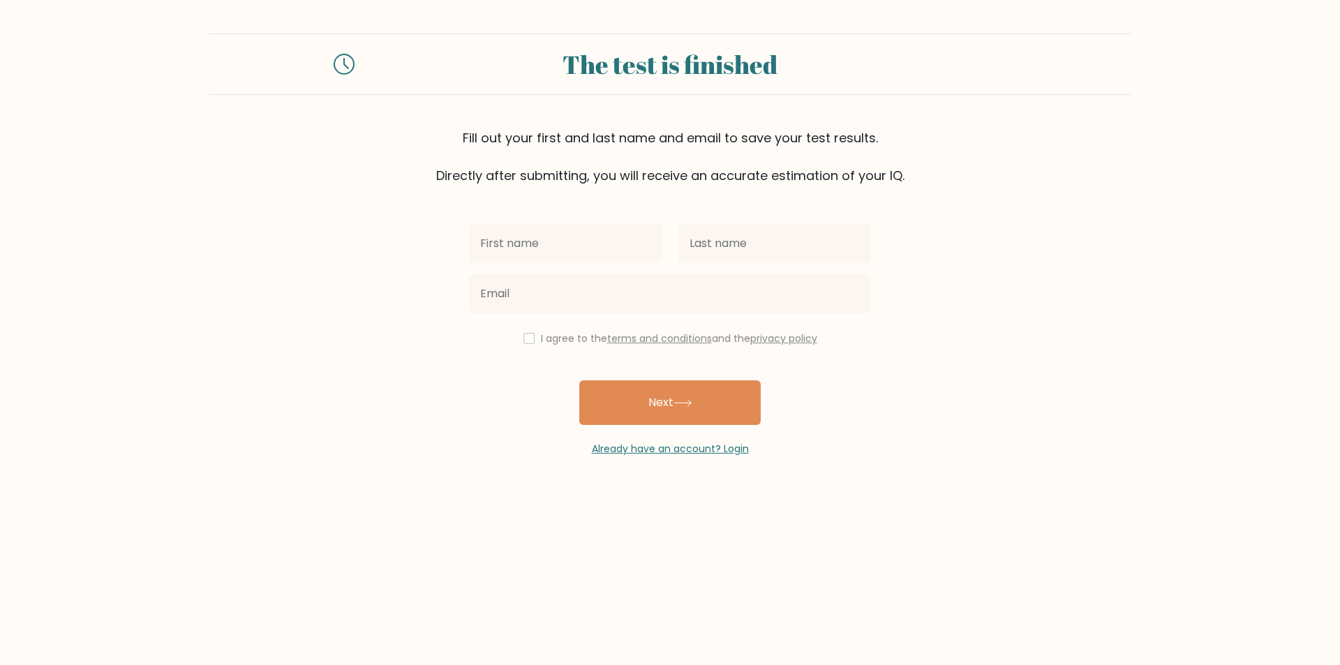  I want to click on input: Last name, so click(775, 244).